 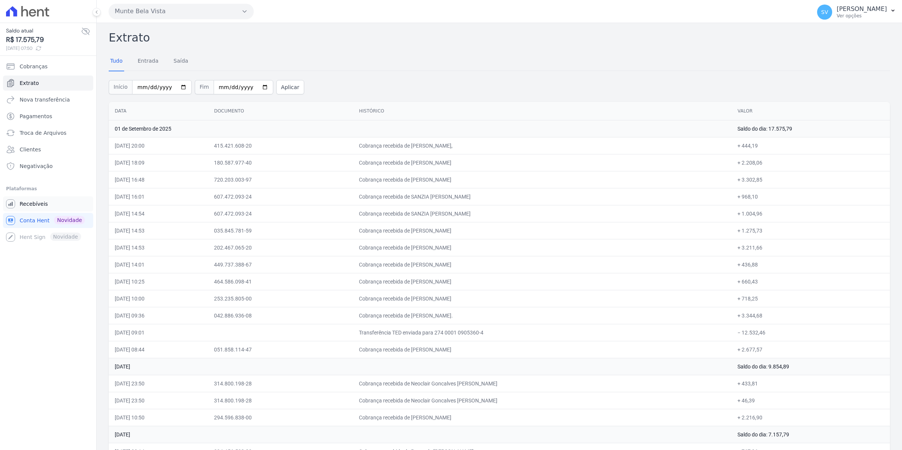 What do you see at coordinates (48, 204) in the screenshot?
I see `a: Recebíveis` at bounding box center [48, 204].